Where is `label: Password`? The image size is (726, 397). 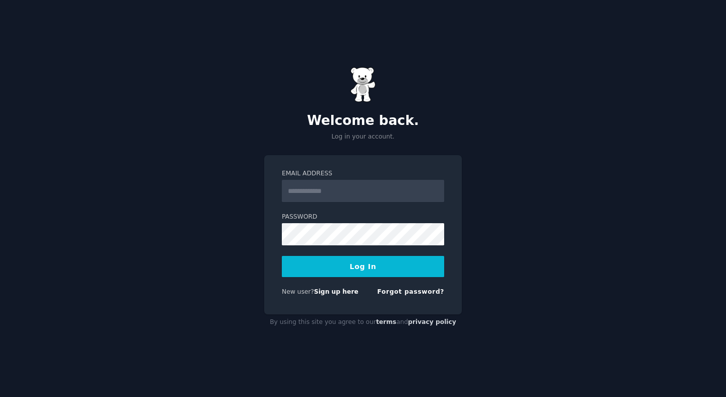 label: Password is located at coordinates (363, 217).